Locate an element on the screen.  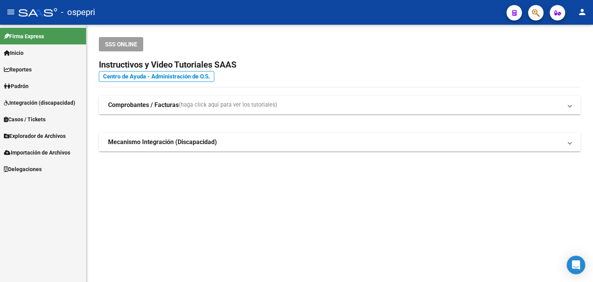
span: - ospepri is located at coordinates (78, 12).